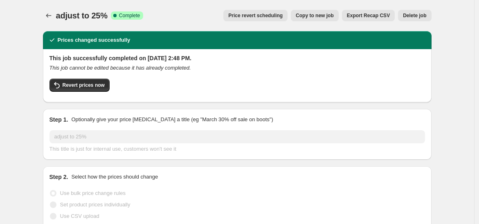 The height and width of the screenshot is (224, 479). I want to click on span: Copy to new job, so click(314, 16).